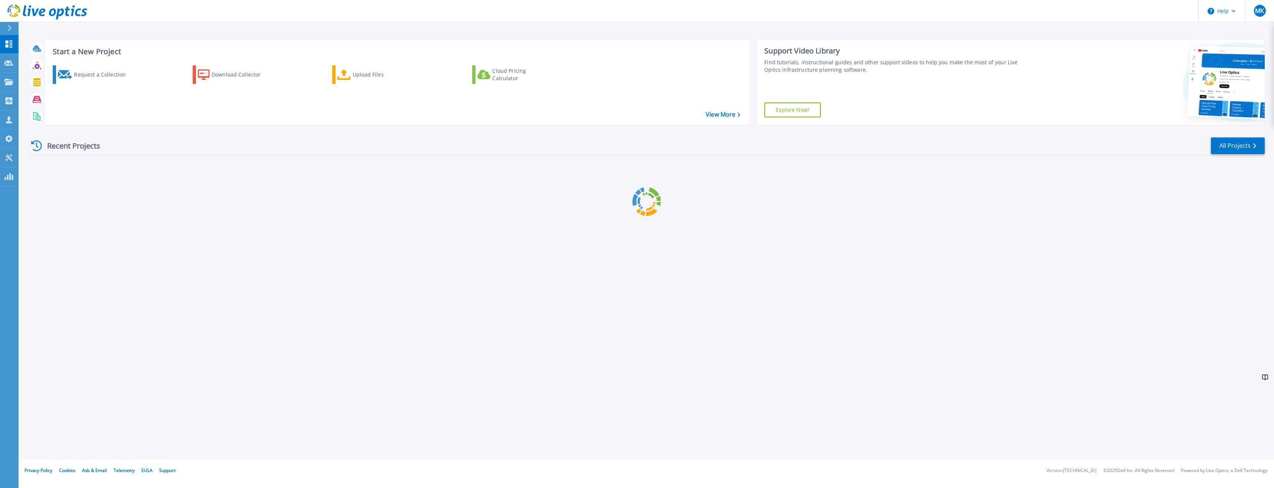 This screenshot has width=1274, height=488. What do you see at coordinates (1224, 470) in the screenshot?
I see `li: Powered by Live Optics, a Dell Technology` at bounding box center [1224, 470].